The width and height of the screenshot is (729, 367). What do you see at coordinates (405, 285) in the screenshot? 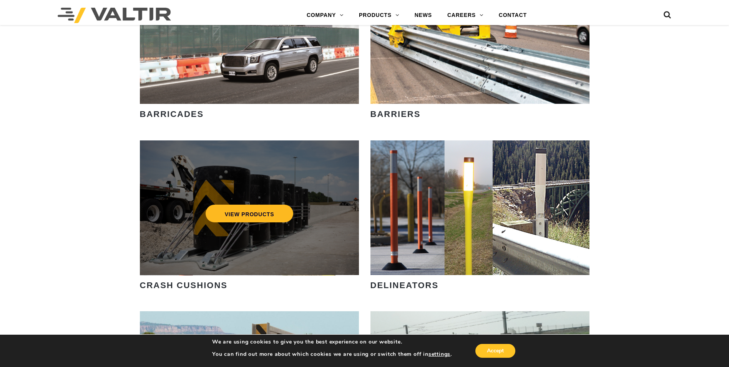
I see `strong: DELINEATORS` at bounding box center [405, 285].